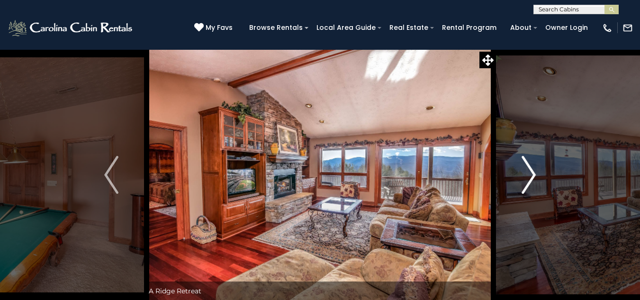 This screenshot has height=300, width=640. What do you see at coordinates (276, 27) in the screenshot?
I see `a: Browse Rentals` at bounding box center [276, 27].